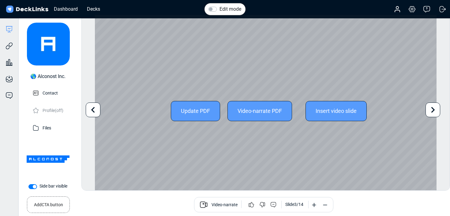 This screenshot has height=216, width=450. I want to click on div: Insert video slide, so click(336, 111).